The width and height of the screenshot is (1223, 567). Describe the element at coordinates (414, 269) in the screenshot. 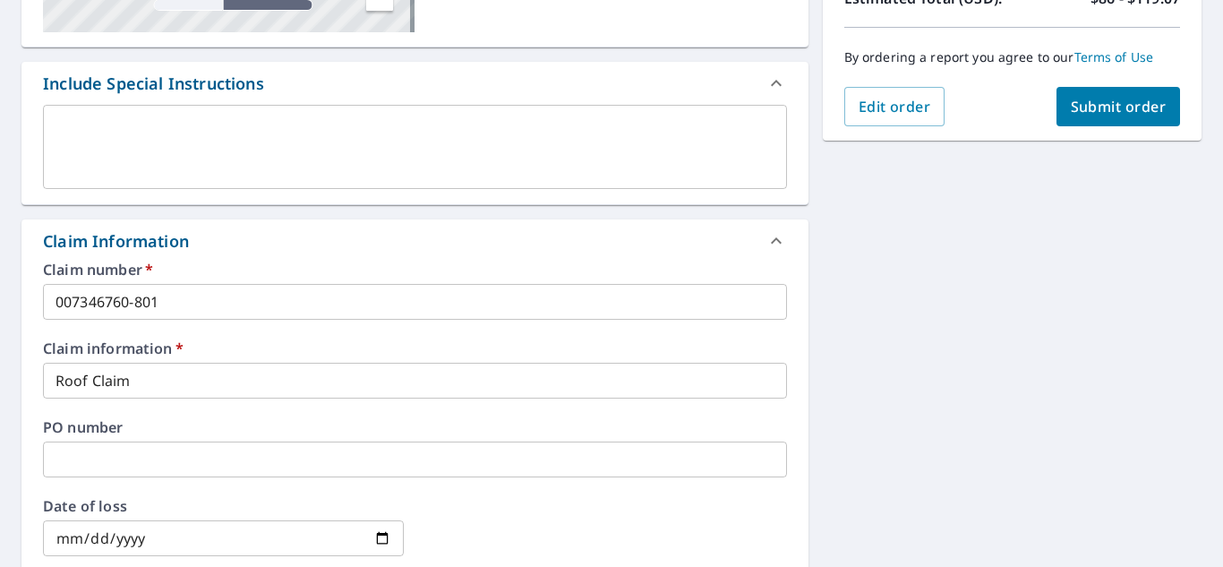

I see `label: Claim number` at that location.